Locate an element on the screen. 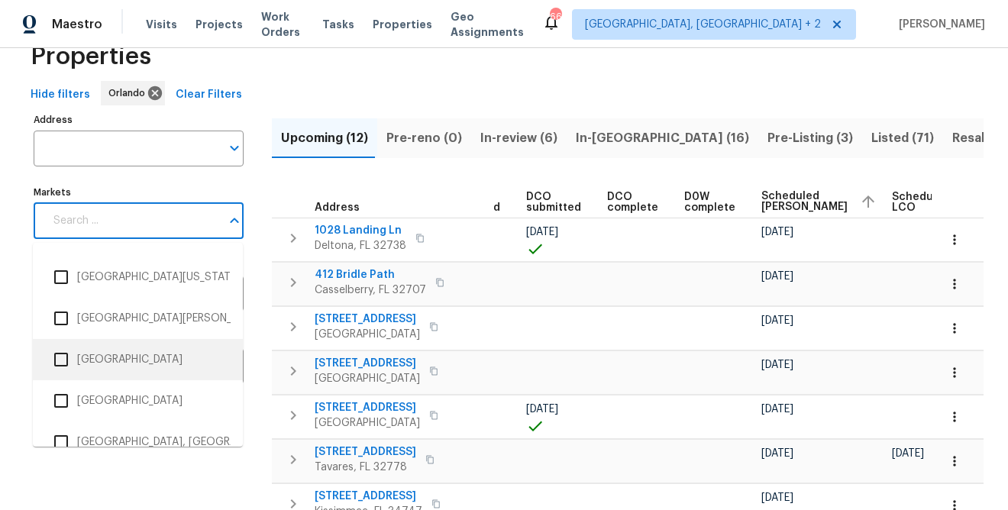  button: Open is located at coordinates (234, 148).